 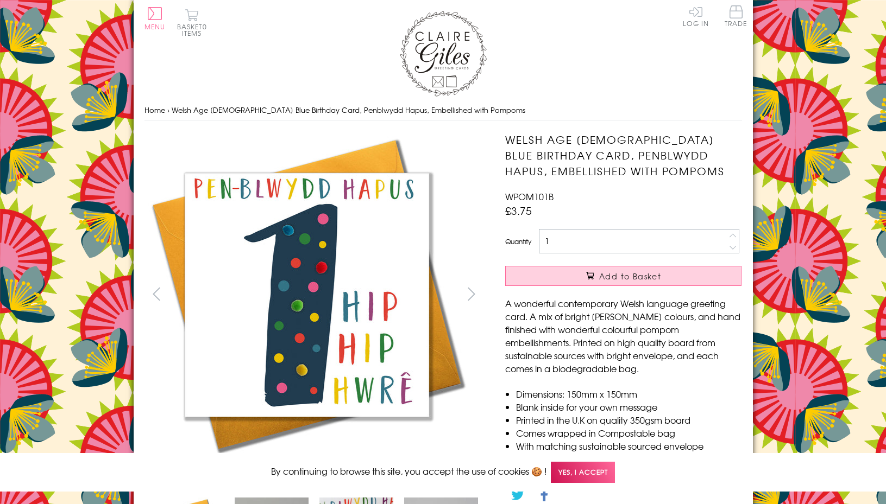 What do you see at coordinates (443, 110) in the screenshot?
I see `nav: breadcrumbs` at bounding box center [443, 110].